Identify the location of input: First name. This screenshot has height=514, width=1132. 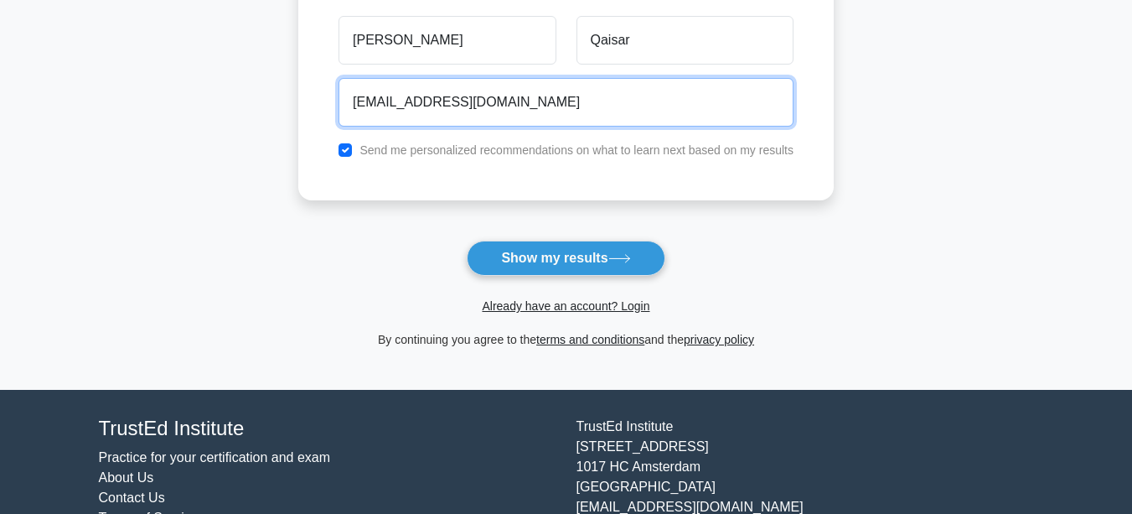
(447, 40).